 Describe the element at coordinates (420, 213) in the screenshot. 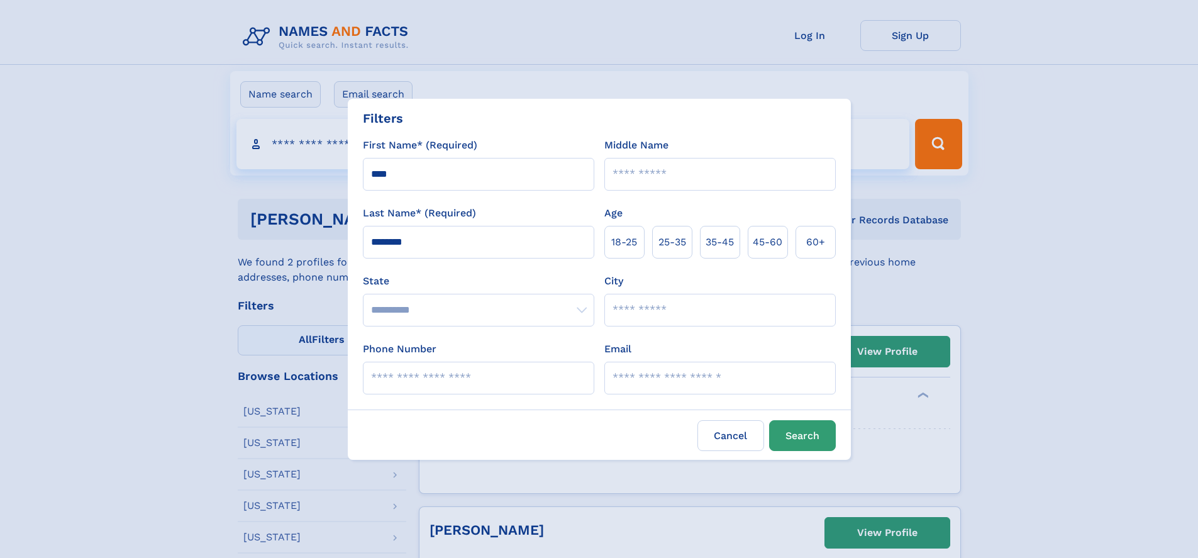

I see `label: Last Name* (Required)` at that location.